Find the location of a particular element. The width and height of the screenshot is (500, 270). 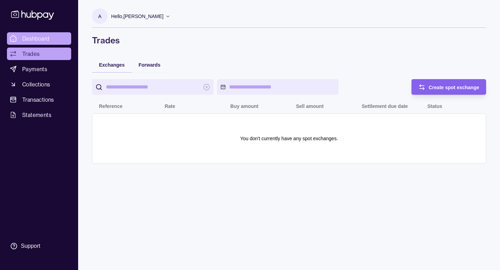

span: Transactions is located at coordinates (38, 100).